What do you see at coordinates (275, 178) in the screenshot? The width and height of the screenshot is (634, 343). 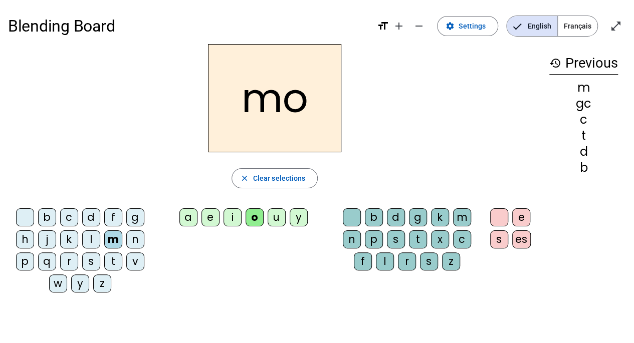 I see `button: Clear selections` at bounding box center [275, 178].